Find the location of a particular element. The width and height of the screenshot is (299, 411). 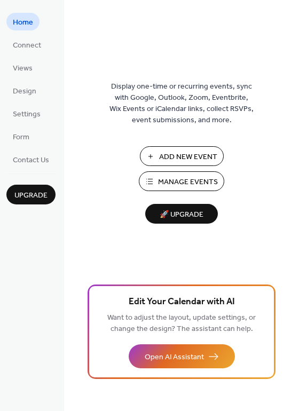

a: Settings is located at coordinates (27, 113).